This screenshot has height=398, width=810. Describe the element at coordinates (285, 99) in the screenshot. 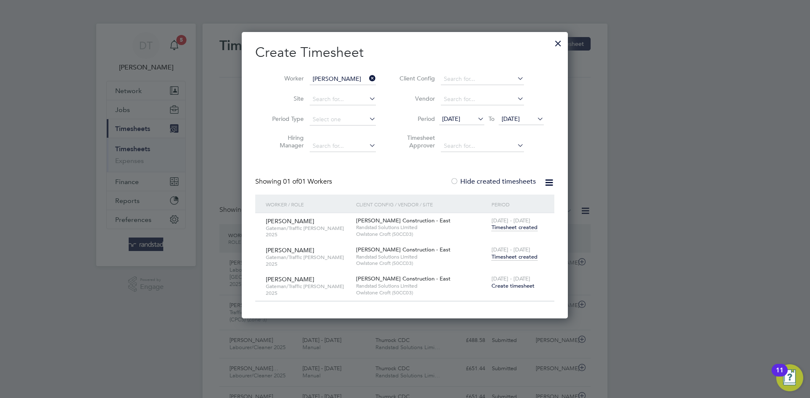

I see `label: Site` at that location.